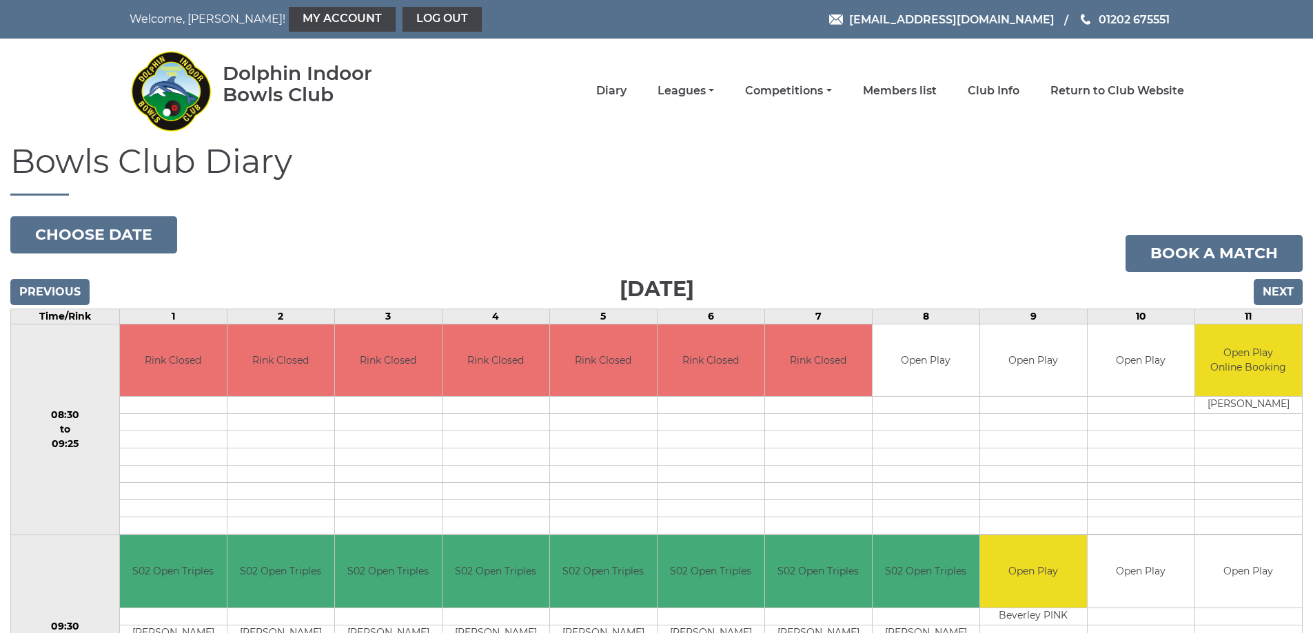 The image size is (1313, 633). I want to click on td: 4, so click(495, 316).